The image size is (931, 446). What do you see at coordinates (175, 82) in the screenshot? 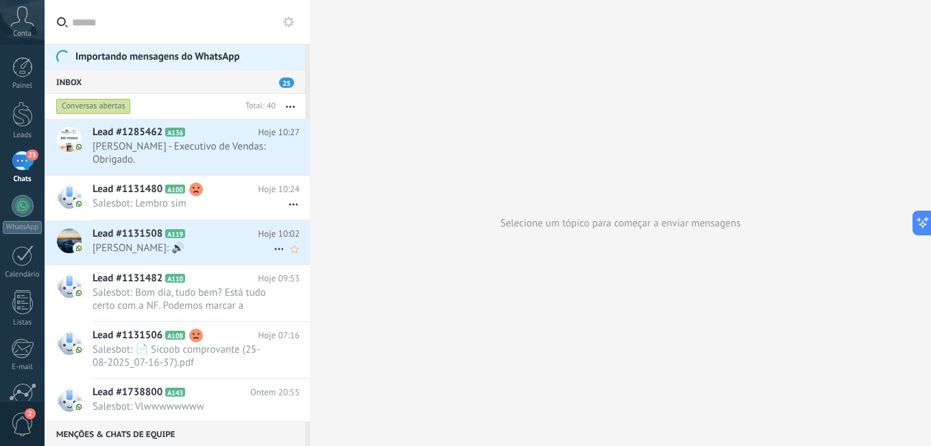
I see `div: Inbox` at bounding box center [175, 82].